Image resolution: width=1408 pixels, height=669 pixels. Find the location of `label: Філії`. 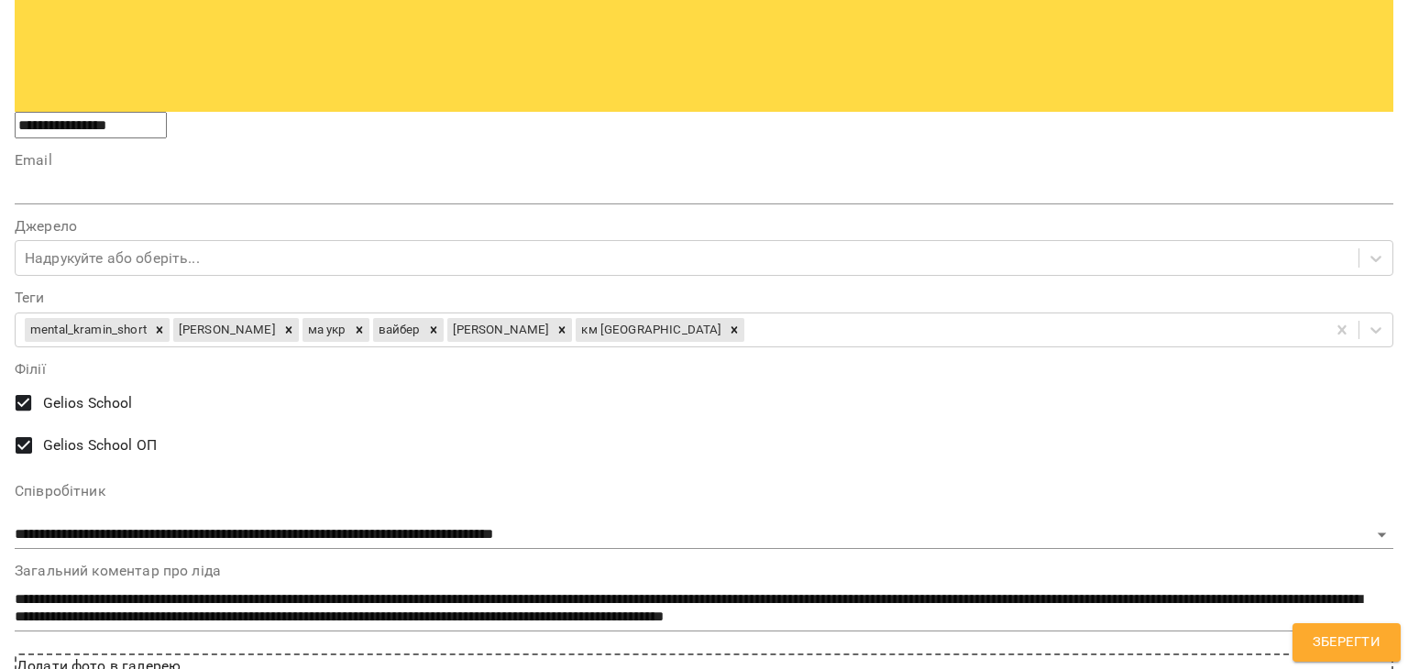

label: Філії is located at coordinates (704, 369).